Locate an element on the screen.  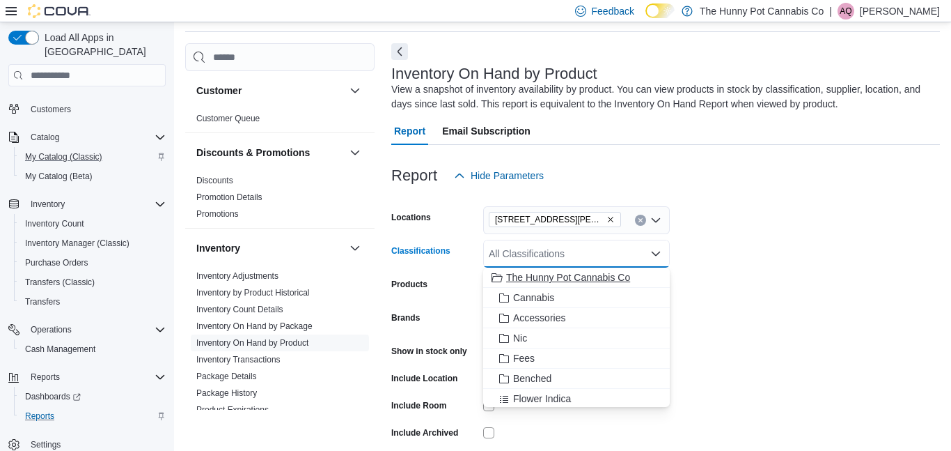
button: Inventory is located at coordinates (47, 204).